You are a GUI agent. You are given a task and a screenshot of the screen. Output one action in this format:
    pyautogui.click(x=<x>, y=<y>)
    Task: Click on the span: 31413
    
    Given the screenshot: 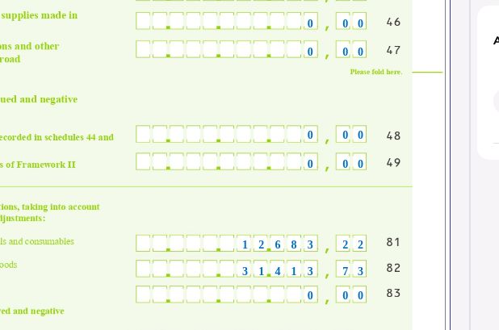 What is the action you would take?
    pyautogui.click(x=282, y=271)
    